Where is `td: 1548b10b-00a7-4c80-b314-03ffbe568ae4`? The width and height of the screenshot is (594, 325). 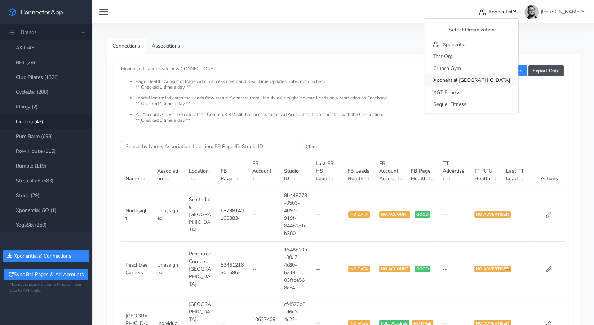 td: 1548b10b-00a7-4c80-b314-03ffbe568ae4 is located at coordinates (296, 269).